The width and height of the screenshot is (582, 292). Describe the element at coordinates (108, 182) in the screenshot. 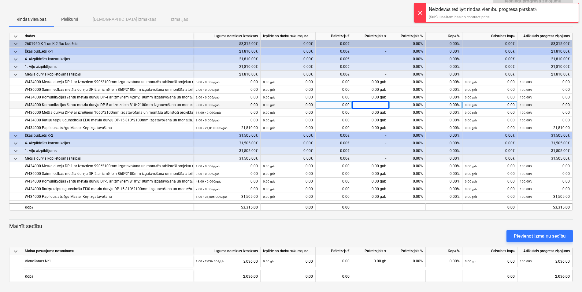

I see `div: W434000 Komunikācijas šahtu metāla durvju DP-5 ar izmēriem 810*2100mm izgatavošana un montāža atb...` at that location.